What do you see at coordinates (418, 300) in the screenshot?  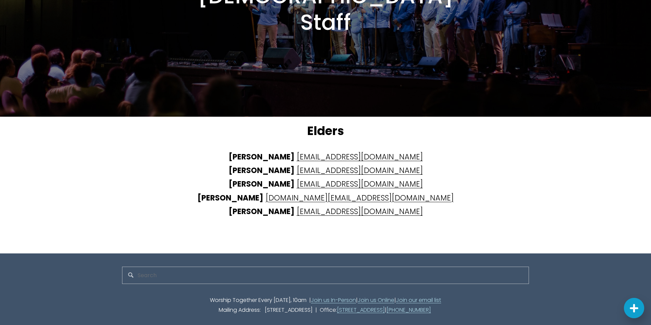 I see `a: Join our email list` at bounding box center [418, 300].